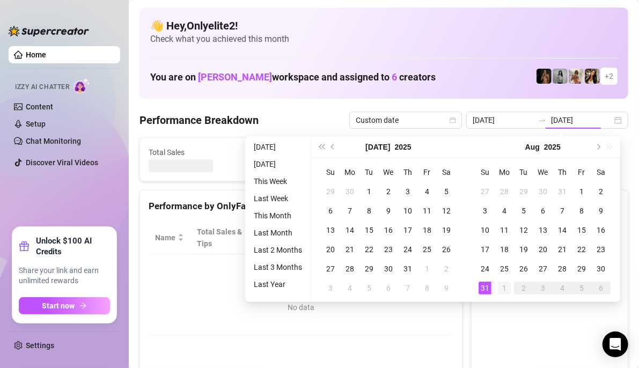 Image resolution: width=639 pixels, height=368 pixels. What do you see at coordinates (609, 76) in the screenshot?
I see `span: + 2` at bounding box center [609, 76].